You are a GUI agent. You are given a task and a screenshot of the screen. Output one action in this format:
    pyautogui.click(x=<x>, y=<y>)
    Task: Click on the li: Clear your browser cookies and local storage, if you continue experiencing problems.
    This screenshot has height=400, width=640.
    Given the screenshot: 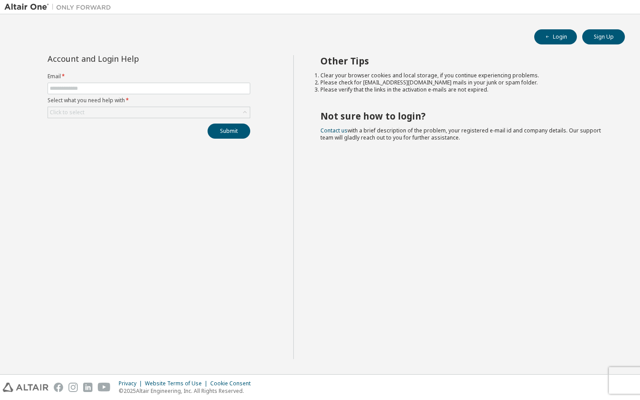 What is the action you would take?
    pyautogui.click(x=465, y=76)
    